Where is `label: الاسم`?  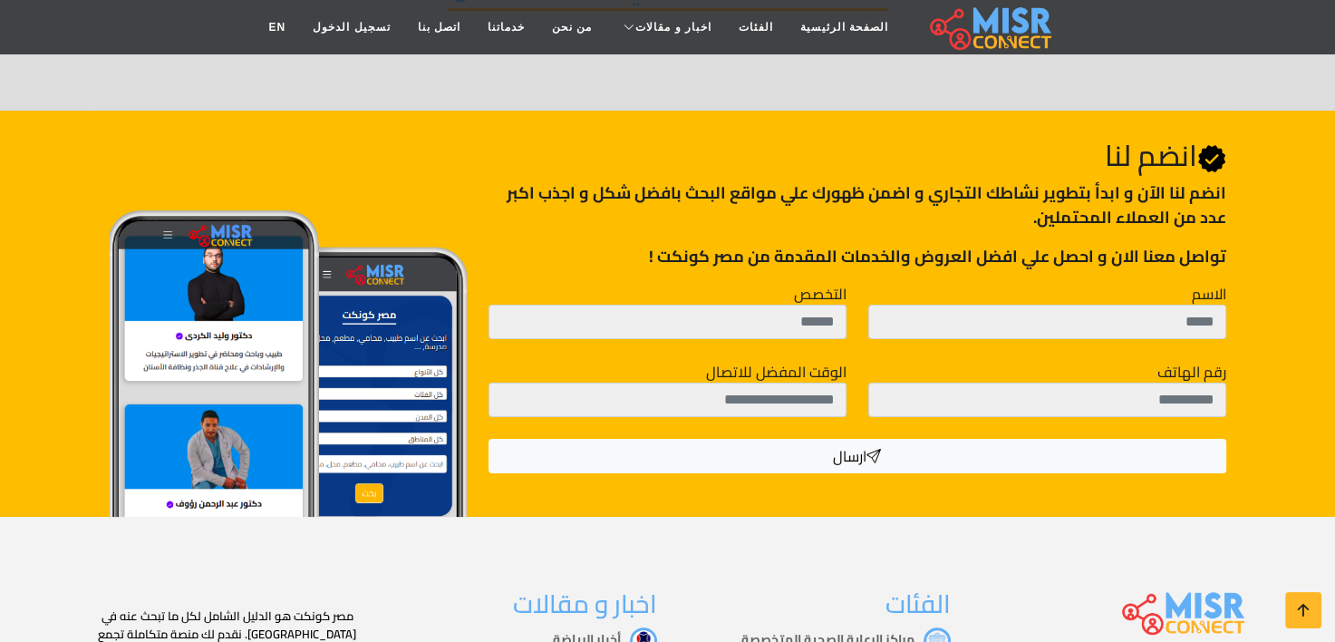 label: الاسم is located at coordinates (1209, 294).